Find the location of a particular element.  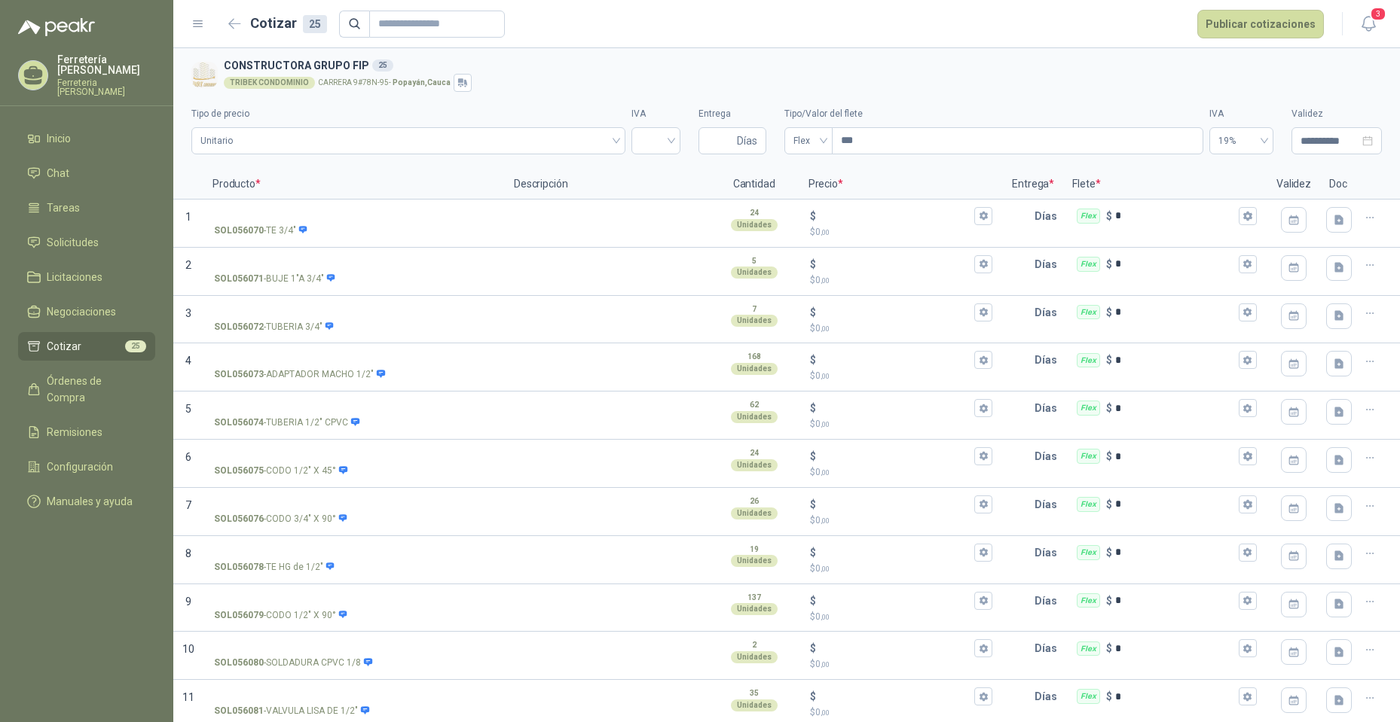

span: 4 is located at coordinates (188, 361).